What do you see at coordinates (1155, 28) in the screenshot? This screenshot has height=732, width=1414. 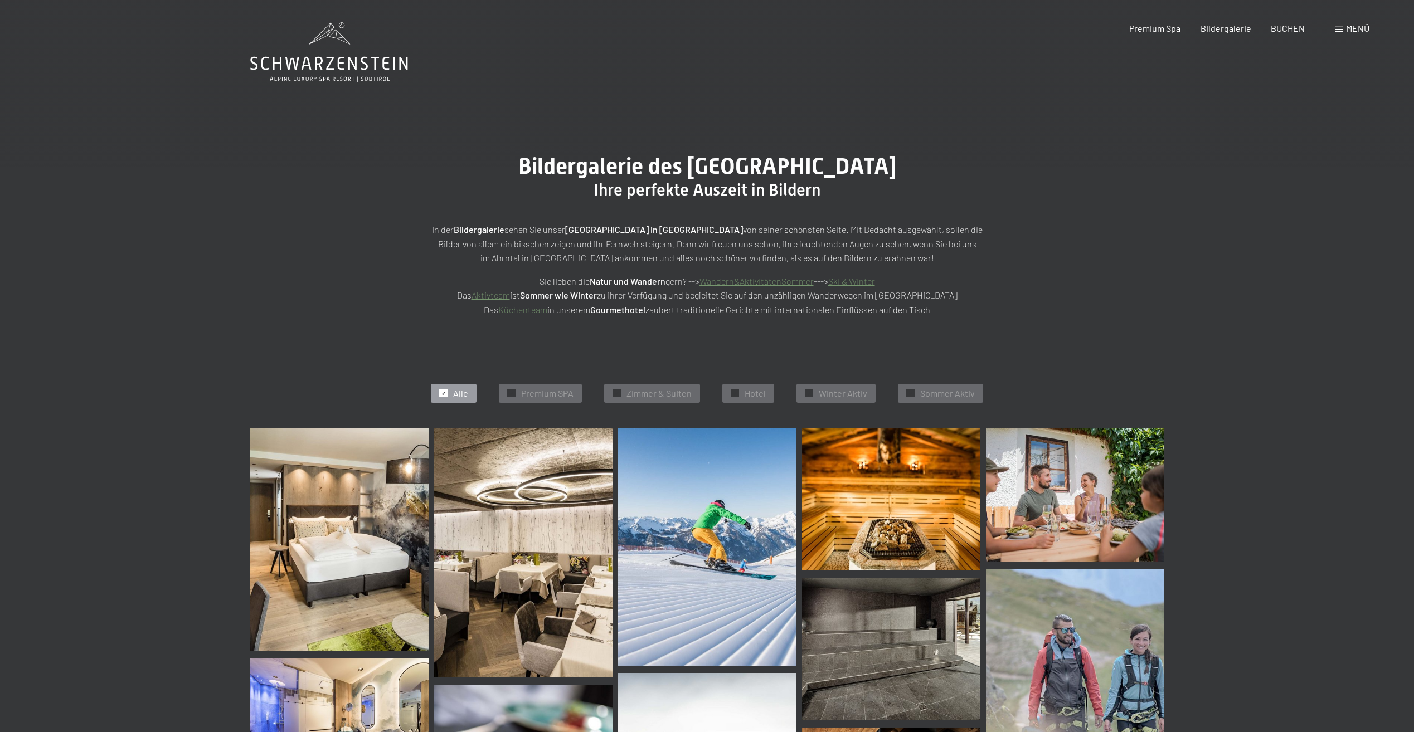 I see `span: Premium Spa` at bounding box center [1155, 28].